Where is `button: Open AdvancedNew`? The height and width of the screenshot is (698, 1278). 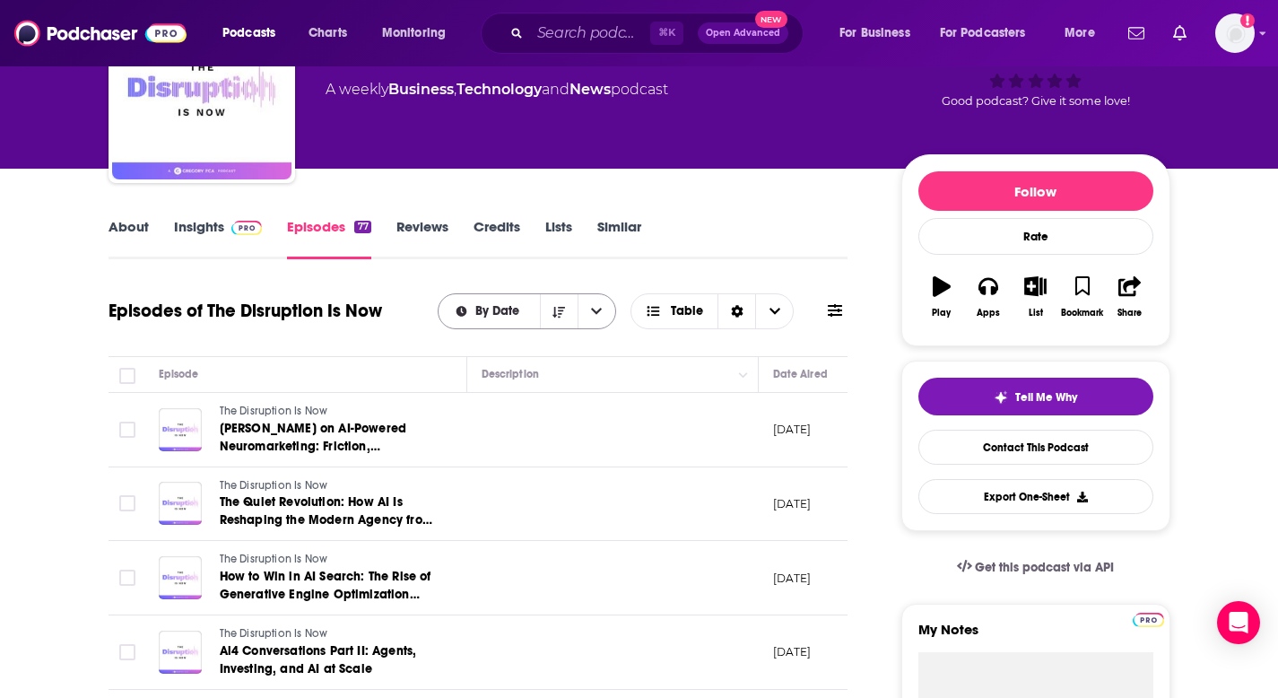
button: Open AdvancedNew is located at coordinates (743, 33).